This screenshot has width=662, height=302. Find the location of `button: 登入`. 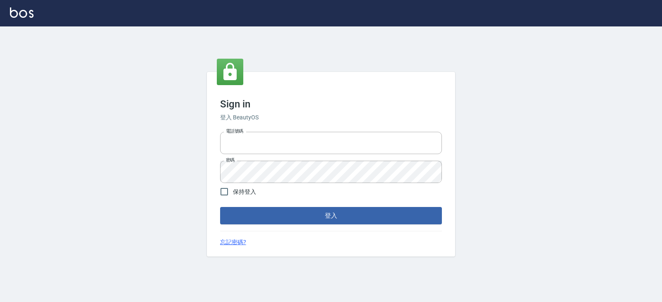

button: 登入 is located at coordinates (331, 216).